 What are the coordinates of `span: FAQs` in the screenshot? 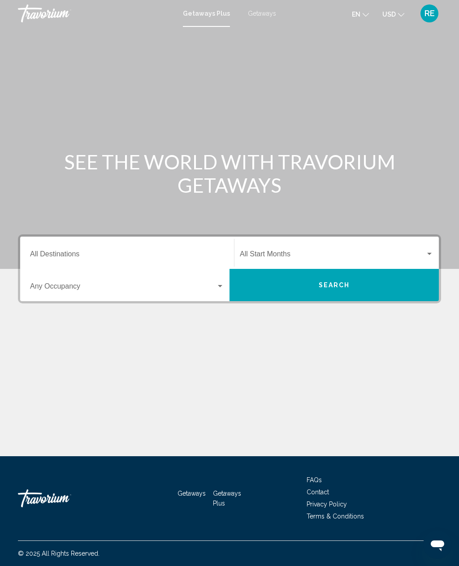 It's located at (314, 480).